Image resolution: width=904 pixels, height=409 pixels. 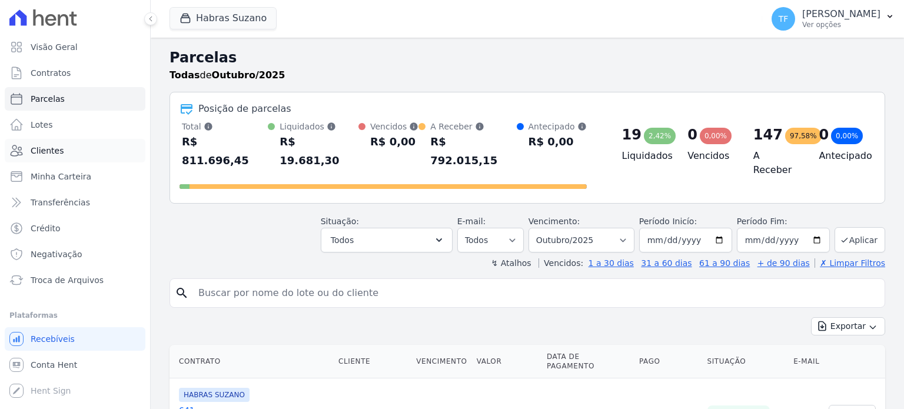 I want to click on div: R$ 811.696,45, so click(x=225, y=151).